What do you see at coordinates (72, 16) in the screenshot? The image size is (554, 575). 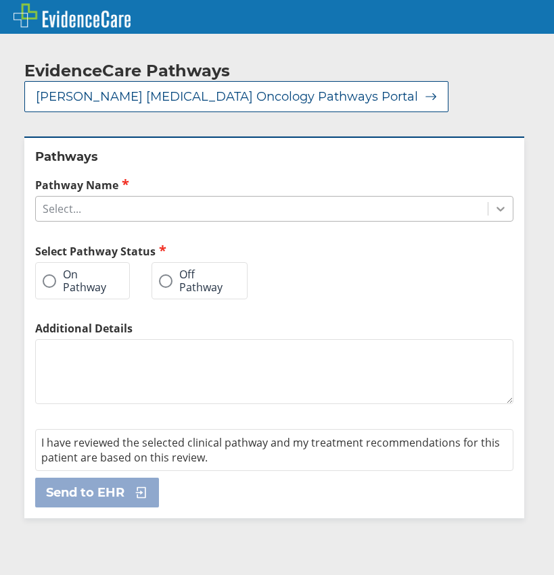 I see `img: EvidenceCare` at bounding box center [72, 16].